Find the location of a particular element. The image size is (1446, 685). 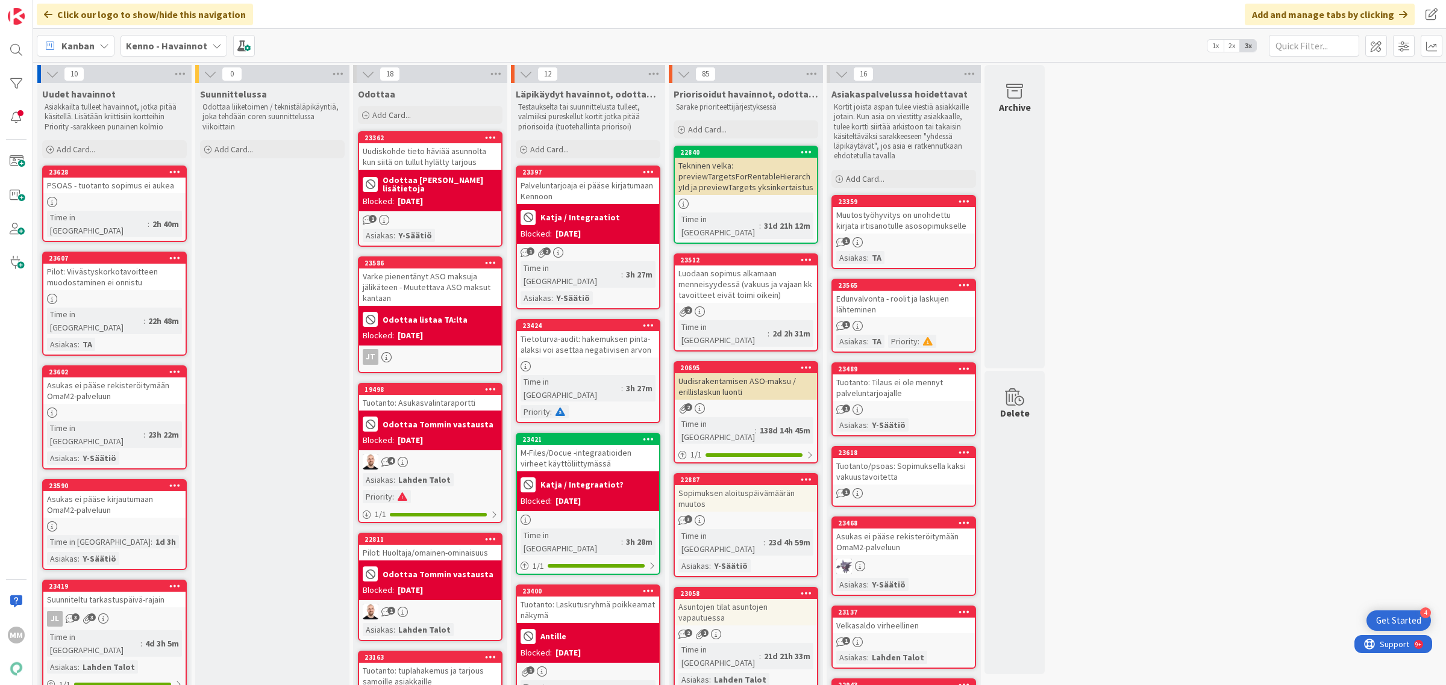

div: Suunniteltu tarkastuspäivä-rajain is located at coordinates (114, 600).